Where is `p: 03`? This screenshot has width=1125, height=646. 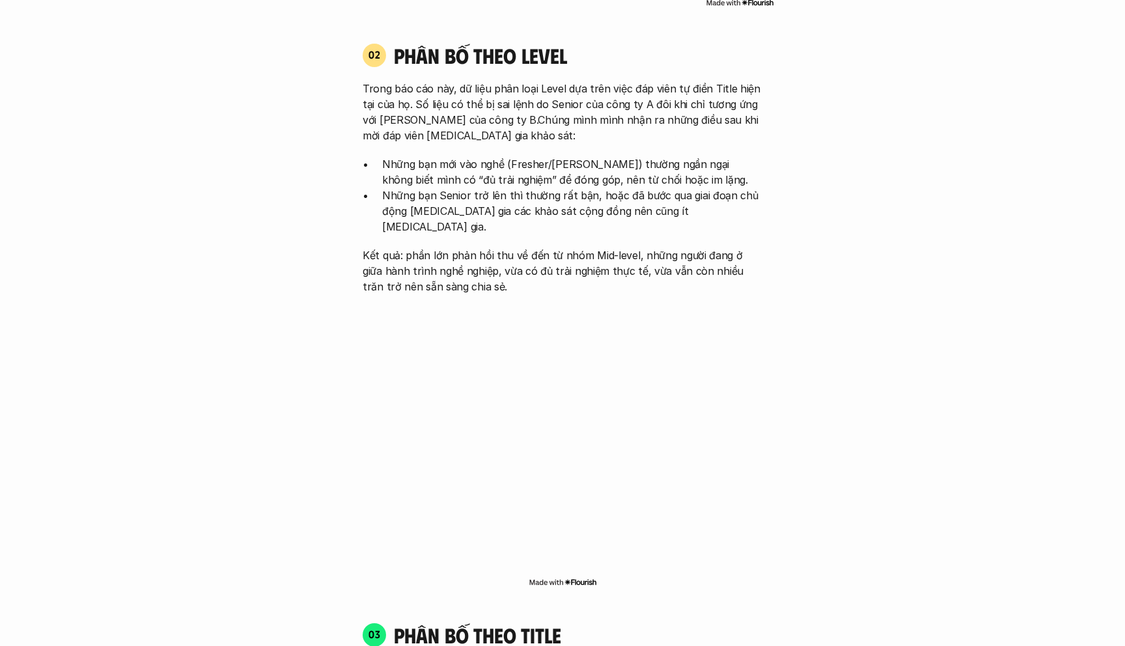
p: 03 is located at coordinates (374, 634).